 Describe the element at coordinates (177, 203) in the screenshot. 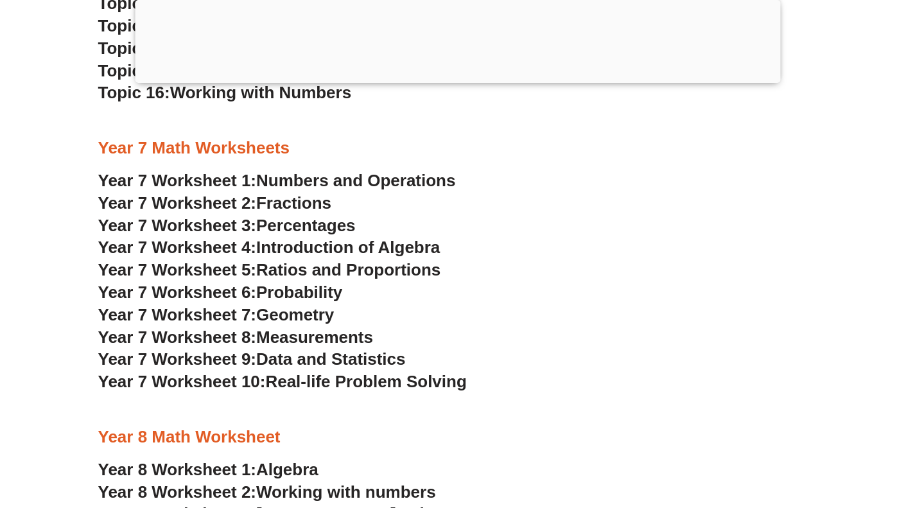

I see `span: Year 7 Worksheet 2:` at that location.